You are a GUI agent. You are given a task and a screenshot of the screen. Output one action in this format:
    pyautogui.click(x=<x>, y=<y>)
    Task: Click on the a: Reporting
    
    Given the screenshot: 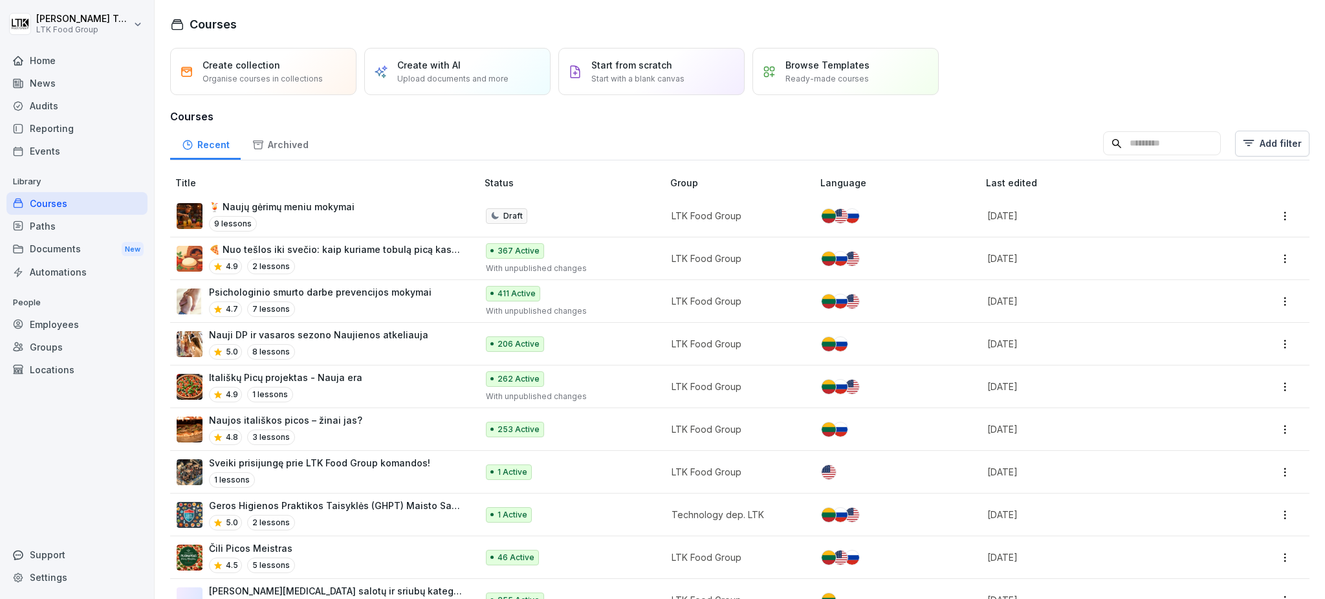 What is the action you would take?
    pyautogui.click(x=77, y=128)
    